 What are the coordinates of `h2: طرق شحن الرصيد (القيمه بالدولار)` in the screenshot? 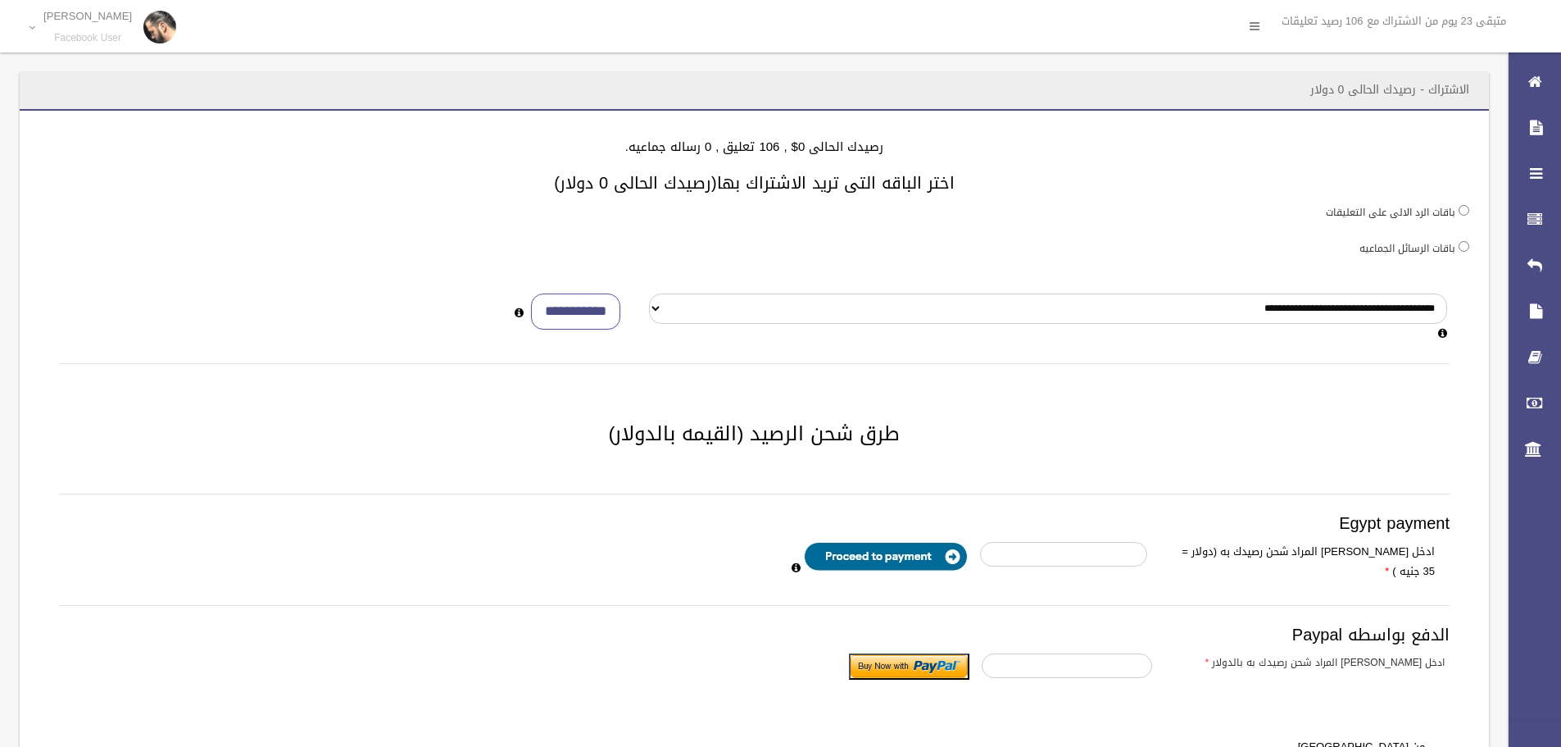 It's located at (754, 433).